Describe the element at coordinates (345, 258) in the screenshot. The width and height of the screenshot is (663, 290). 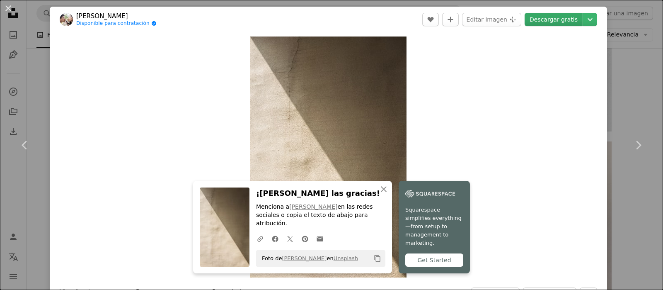
I see `a: Unsplash` at that location.